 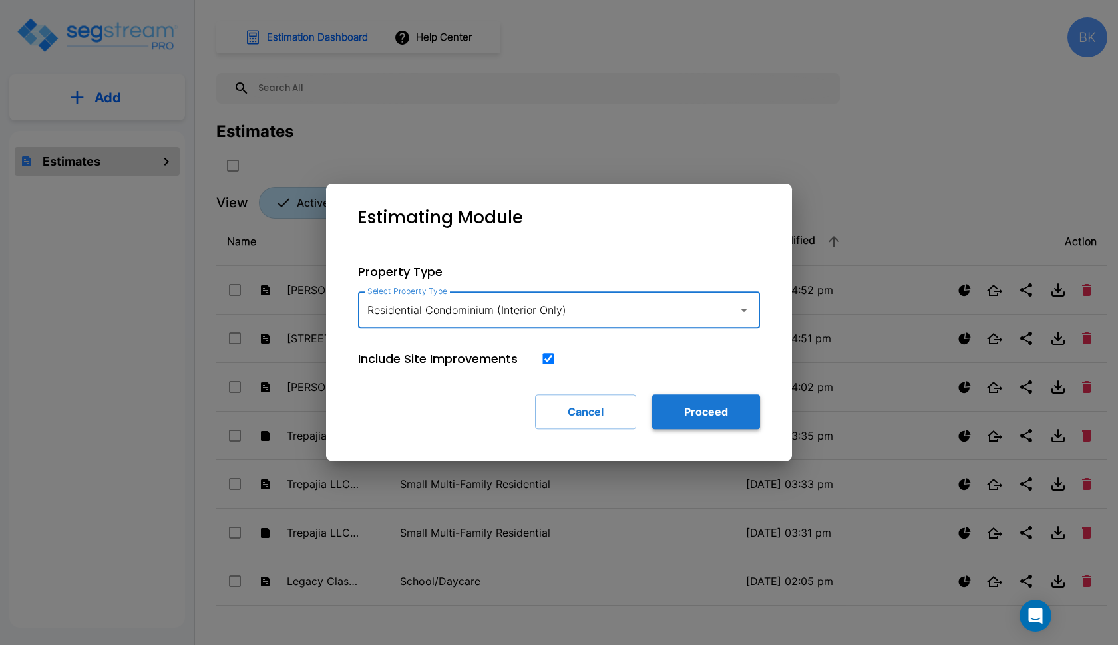 What do you see at coordinates (1035, 616) in the screenshot?
I see `div: Open Intercom Messenger` at bounding box center [1035, 616].